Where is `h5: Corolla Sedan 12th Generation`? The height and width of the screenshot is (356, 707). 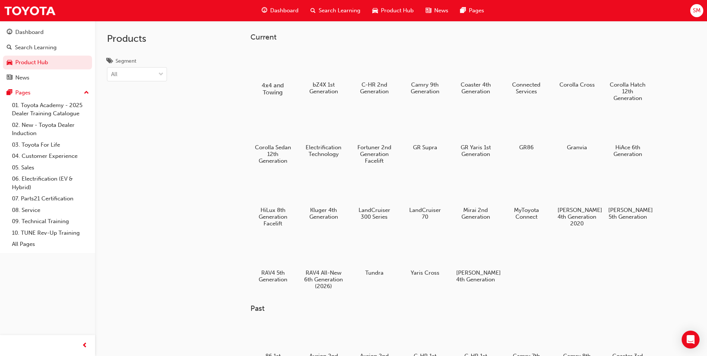
h5: Corolla Sedan 12th Generation is located at coordinates (273, 154).